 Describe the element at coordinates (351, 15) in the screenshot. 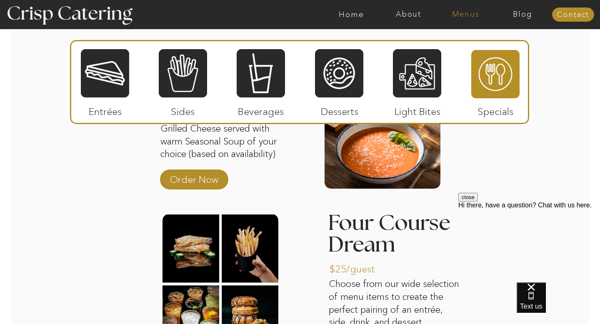

I see `nav: Home` at that location.